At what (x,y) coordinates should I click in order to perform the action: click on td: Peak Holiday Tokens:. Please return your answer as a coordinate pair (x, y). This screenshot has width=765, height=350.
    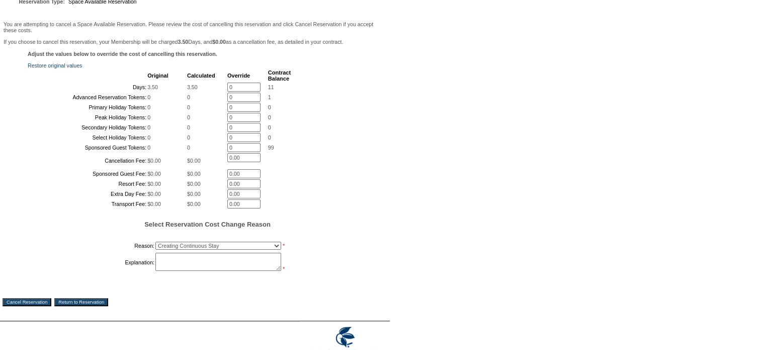
    Looking at the image, I should click on (88, 117).